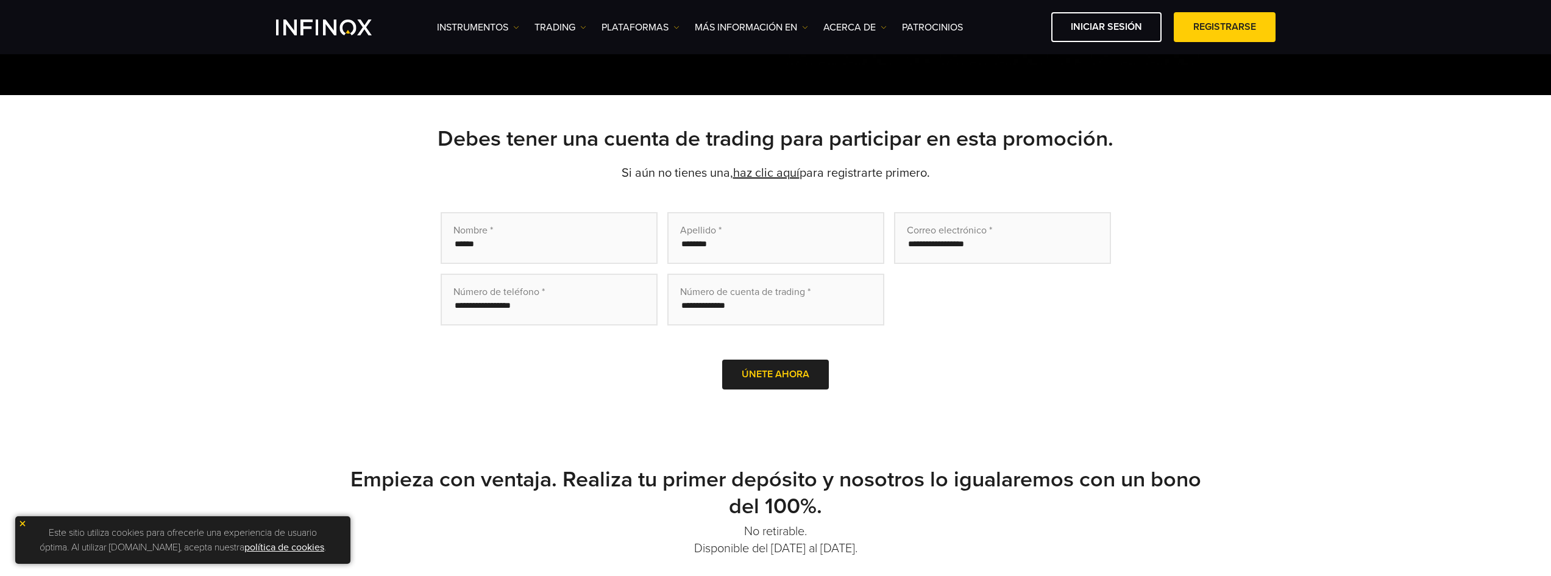 The width and height of the screenshot is (1551, 576). I want to click on a: política de cookies, so click(284, 547).